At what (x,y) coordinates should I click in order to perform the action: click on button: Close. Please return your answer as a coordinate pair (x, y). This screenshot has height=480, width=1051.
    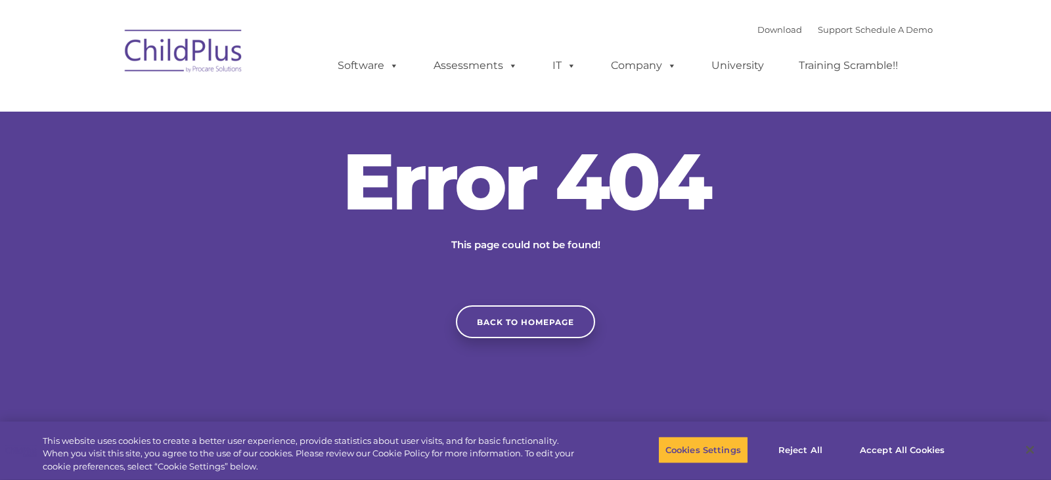
    Looking at the image, I should click on (1030, 450).